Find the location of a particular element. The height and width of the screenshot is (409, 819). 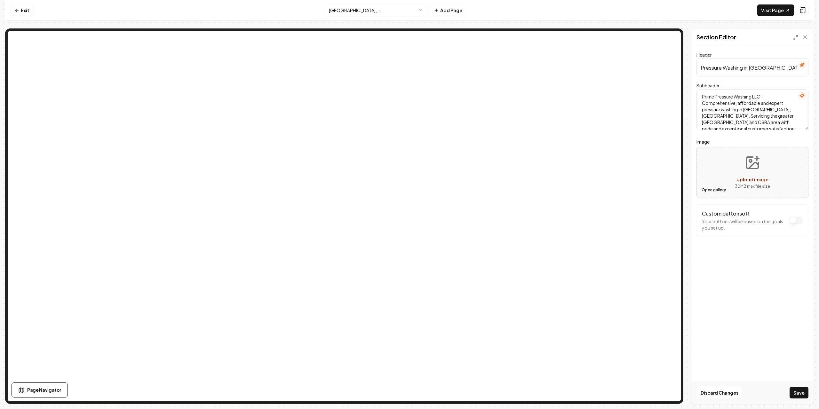

button: Discard Changes is located at coordinates (720, 393).